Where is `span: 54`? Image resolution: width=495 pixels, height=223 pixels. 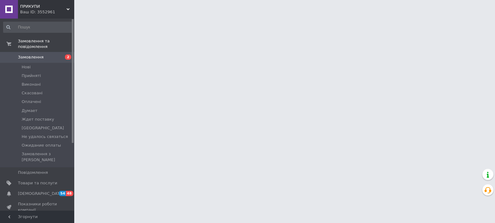
span: 54 is located at coordinates (62, 194).